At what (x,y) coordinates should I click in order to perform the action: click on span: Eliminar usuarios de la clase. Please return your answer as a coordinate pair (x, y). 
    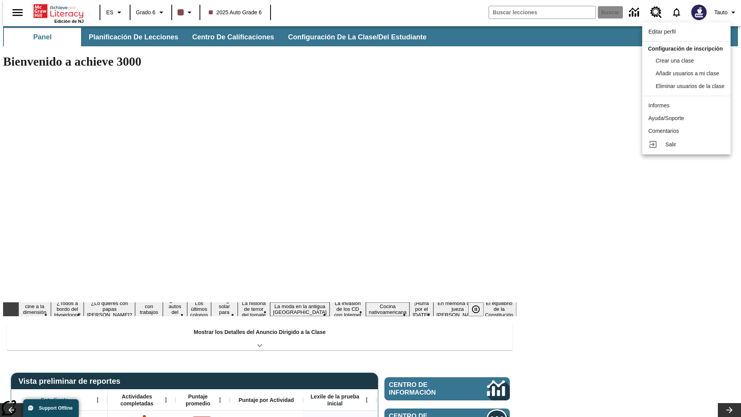
    Looking at the image, I should click on (690, 86).